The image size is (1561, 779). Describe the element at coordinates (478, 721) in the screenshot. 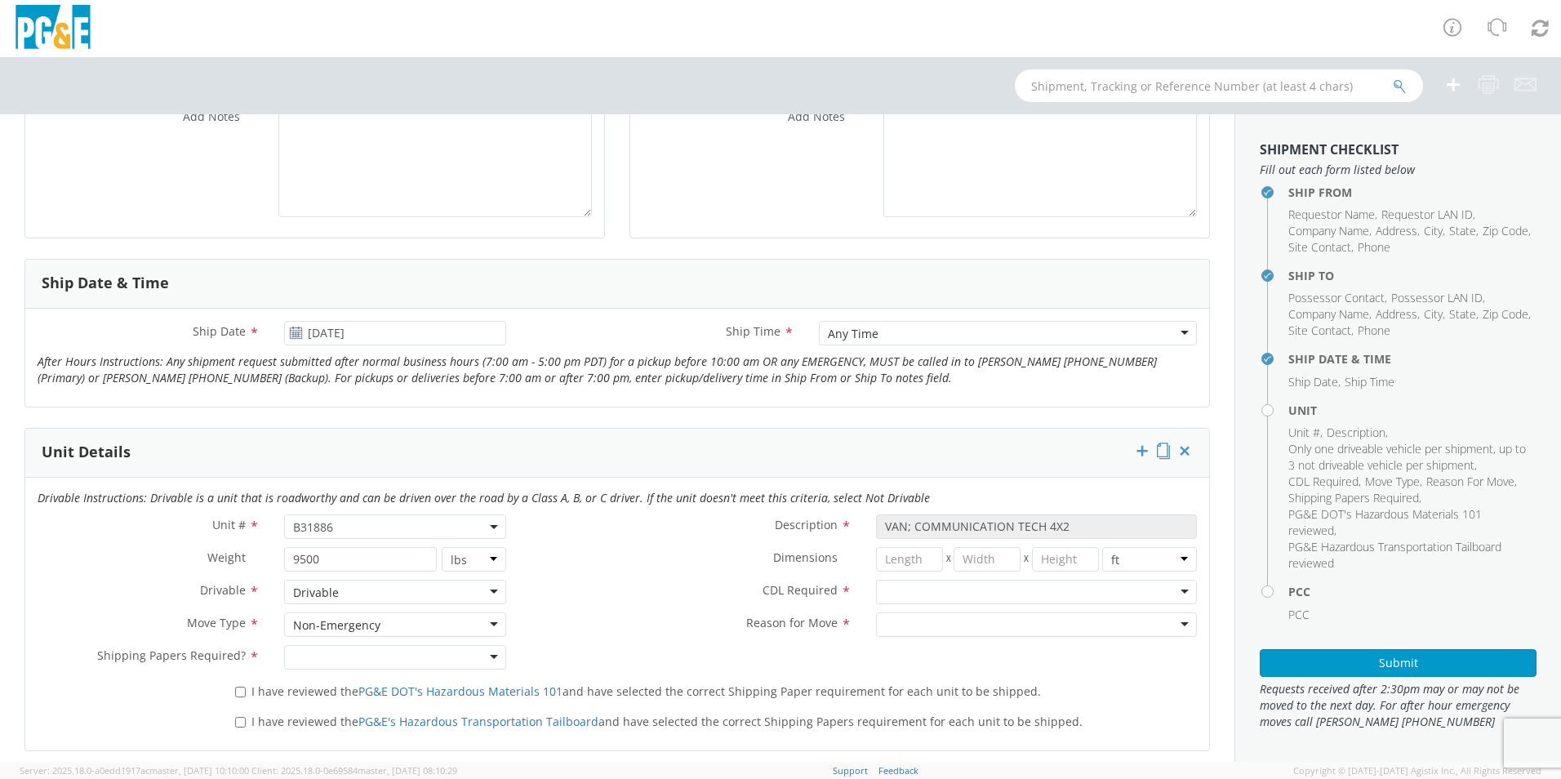

I see `a: PG&E's Hazardous Transportation Tailboard` at that location.